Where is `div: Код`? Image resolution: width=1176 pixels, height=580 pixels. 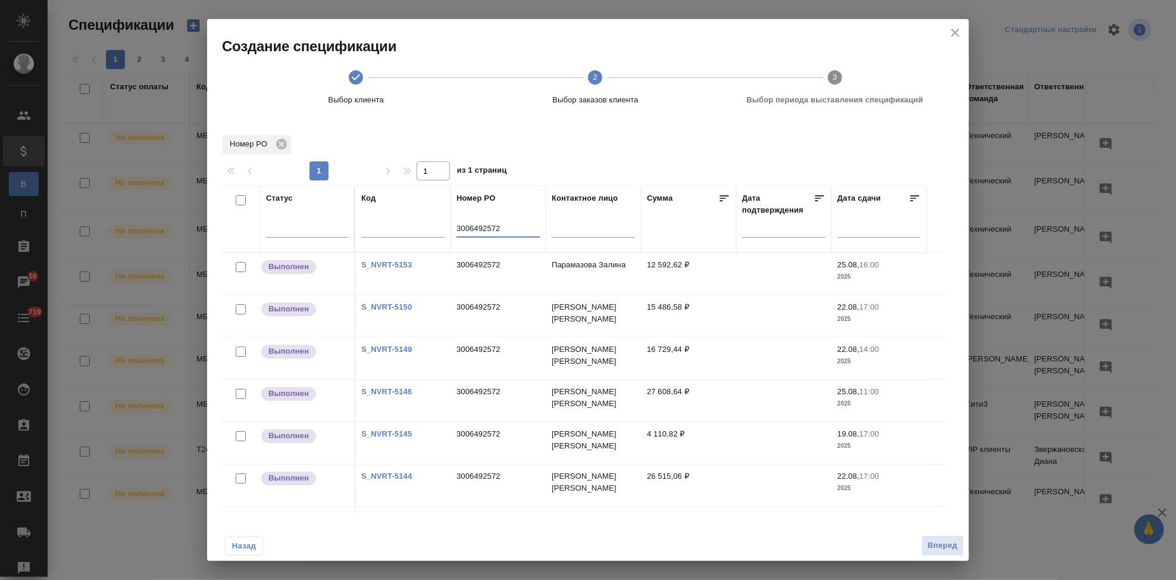 div: Код is located at coordinates (369, 198).